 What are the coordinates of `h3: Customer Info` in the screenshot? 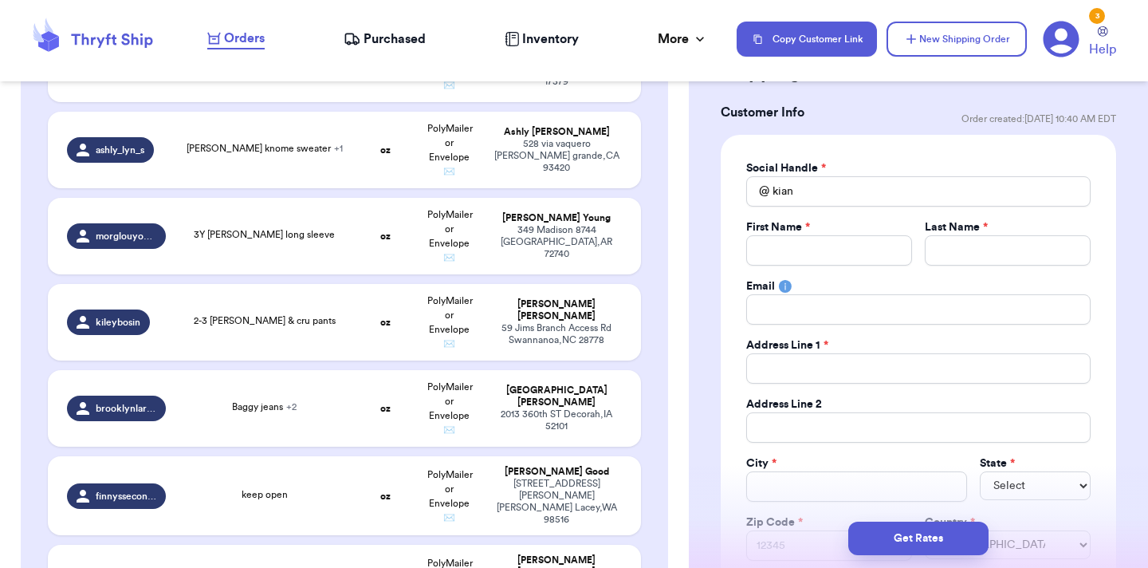 It's located at (762, 112).